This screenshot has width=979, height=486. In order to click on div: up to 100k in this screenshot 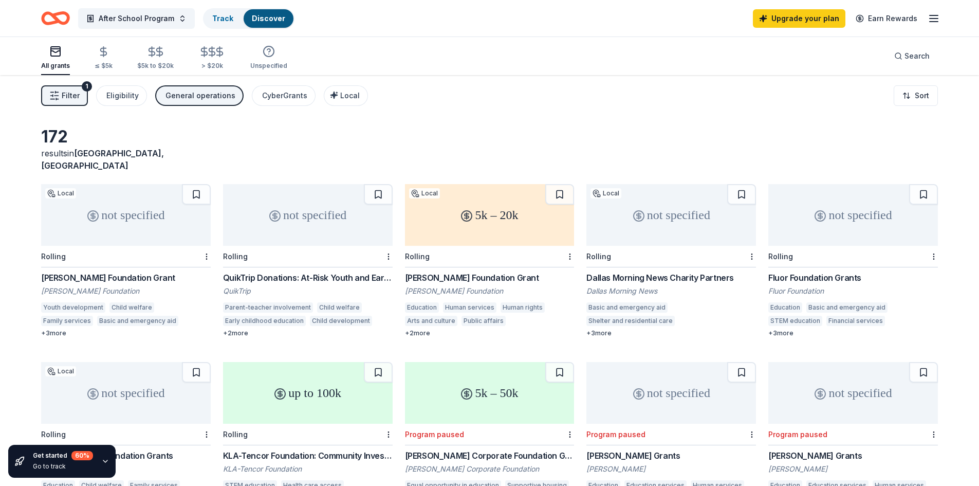, I will do `click(308, 393)`.